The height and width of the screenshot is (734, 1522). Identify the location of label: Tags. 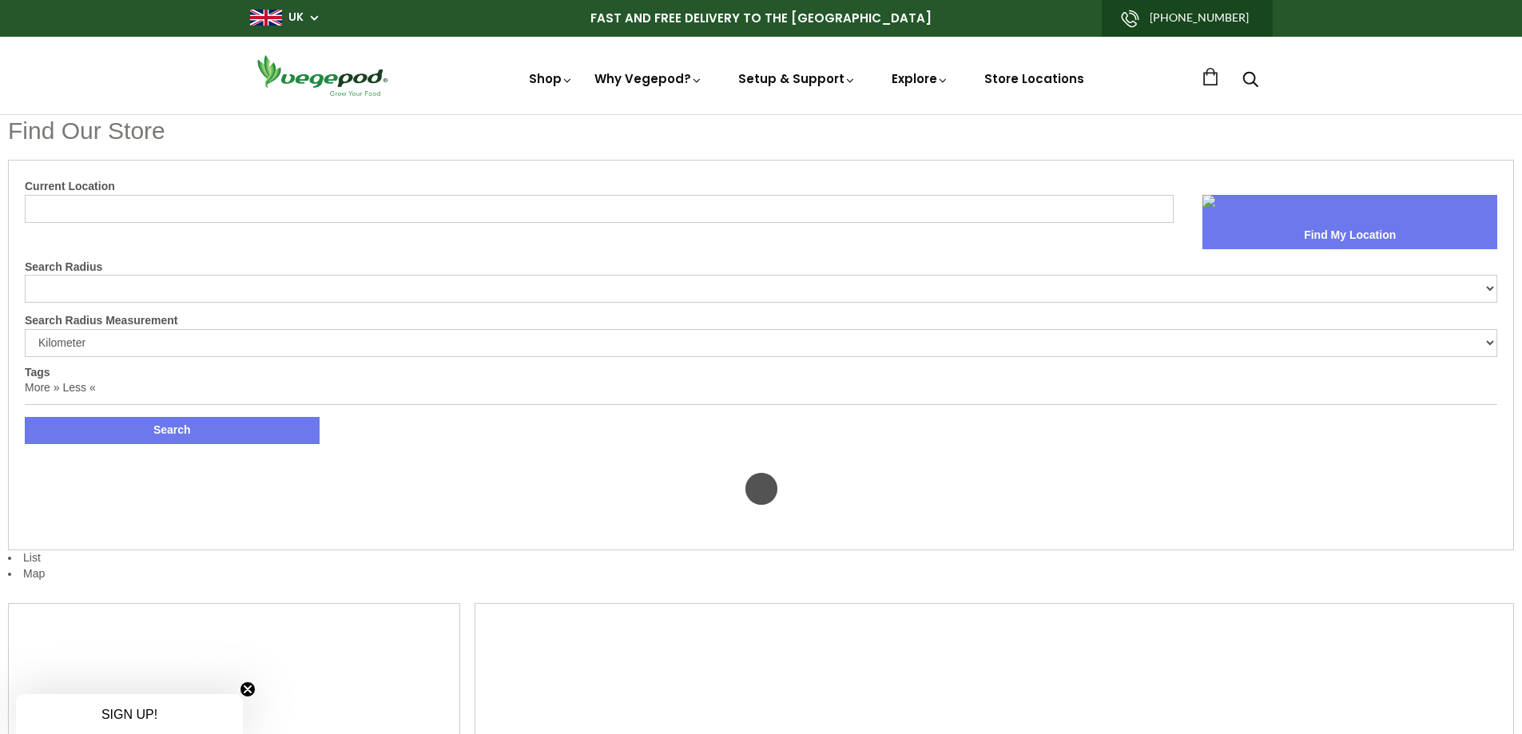
(38, 372).